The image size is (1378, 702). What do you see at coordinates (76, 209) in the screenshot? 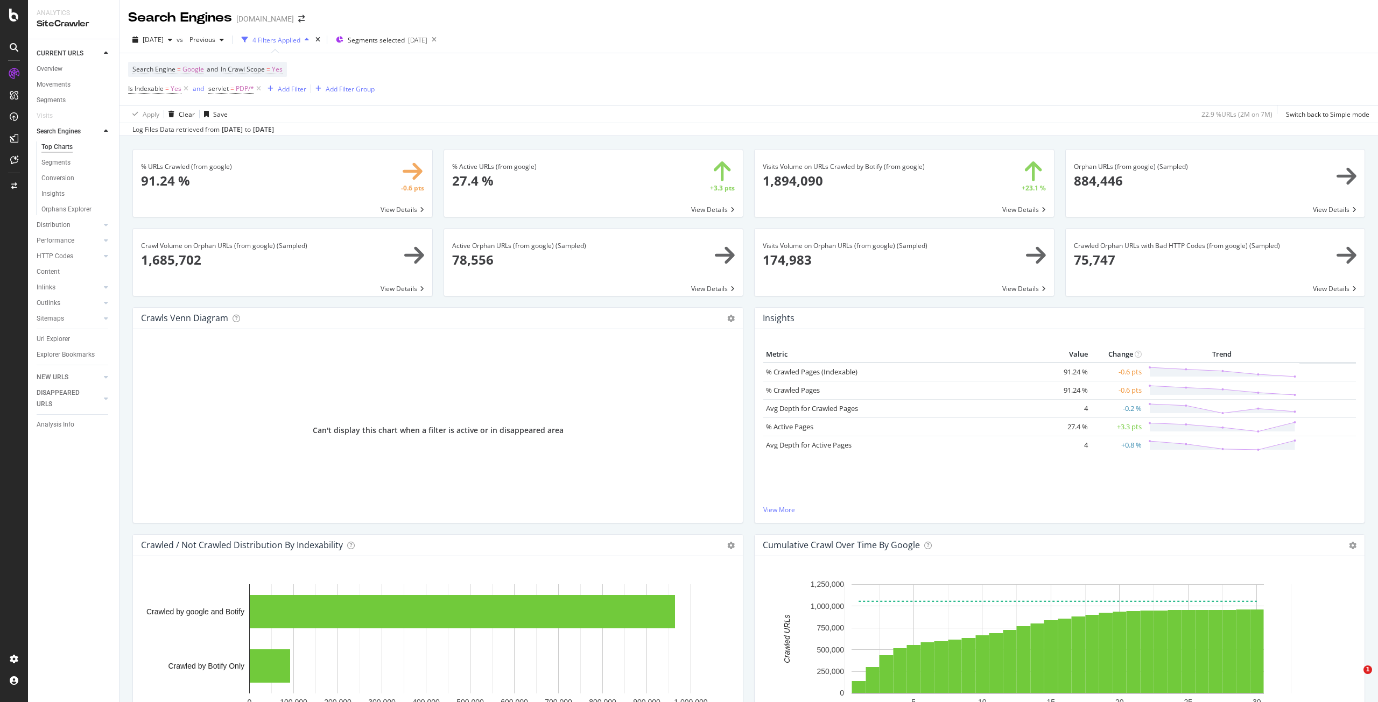
I see `a: Orphans Explorer` at bounding box center [76, 209].